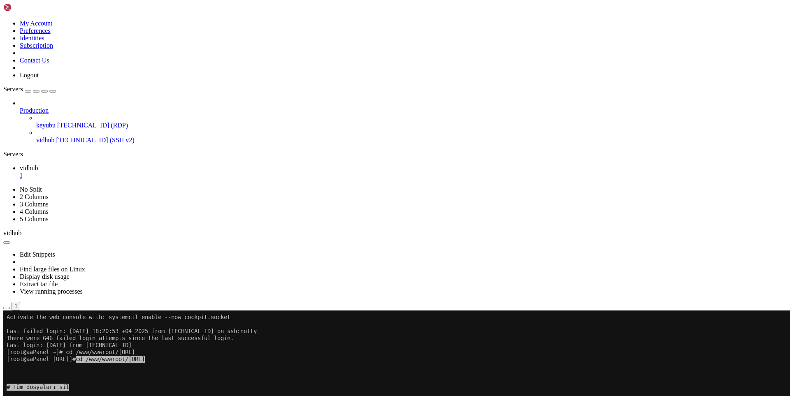 This screenshot has width=790, height=396. I want to click on a: Production, so click(403, 111).